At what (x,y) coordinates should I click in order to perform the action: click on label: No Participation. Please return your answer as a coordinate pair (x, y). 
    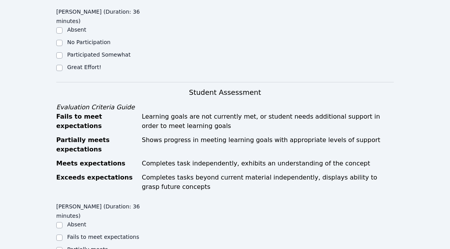
    Looking at the image, I should click on (89, 42).